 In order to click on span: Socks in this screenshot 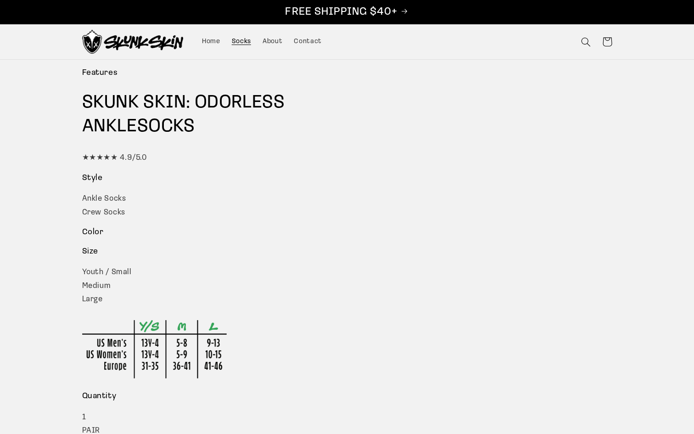, I will do `click(242, 42)`.